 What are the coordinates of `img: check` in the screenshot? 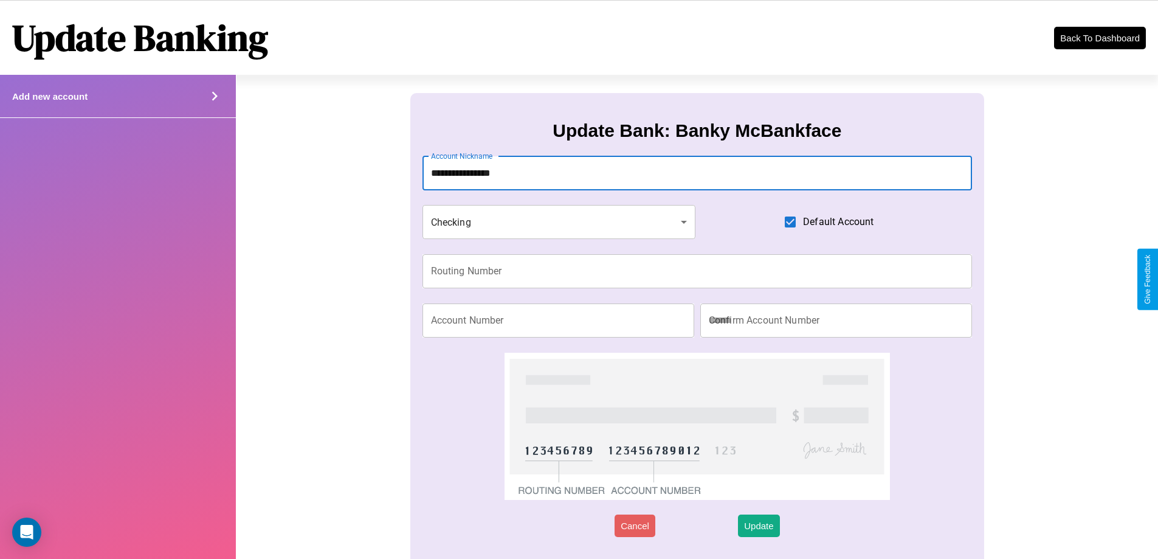 It's located at (697, 426).